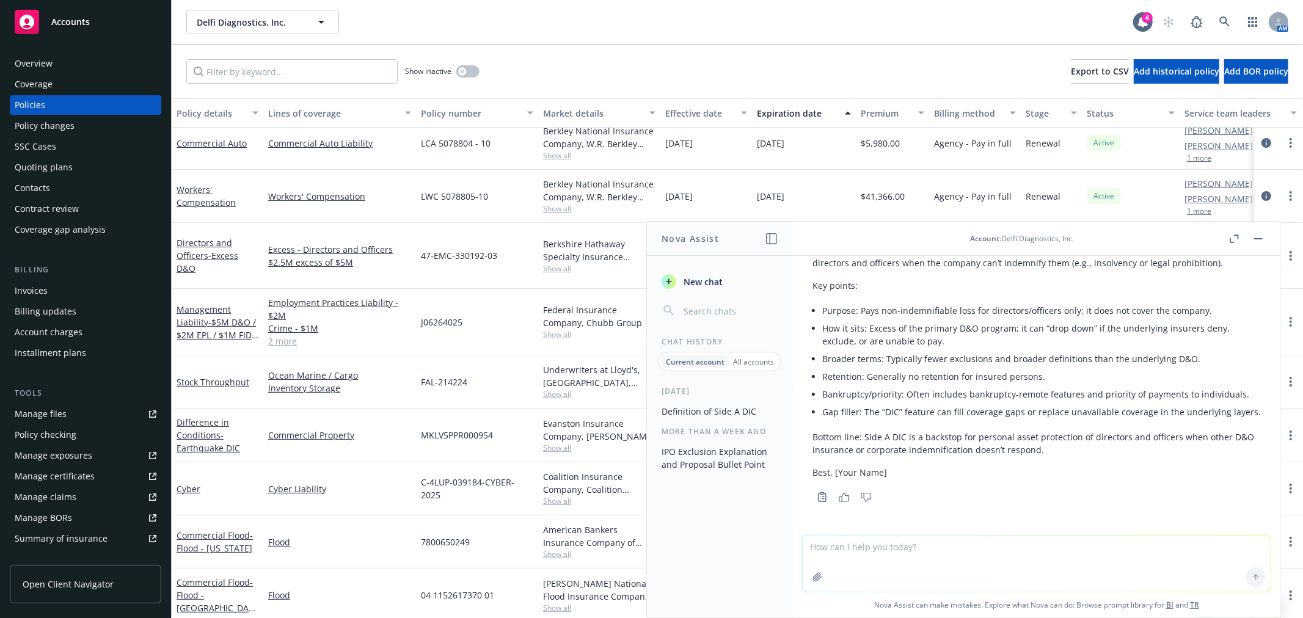 Image resolution: width=1303 pixels, height=618 pixels. I want to click on div: Quoting plans, so click(43, 167).